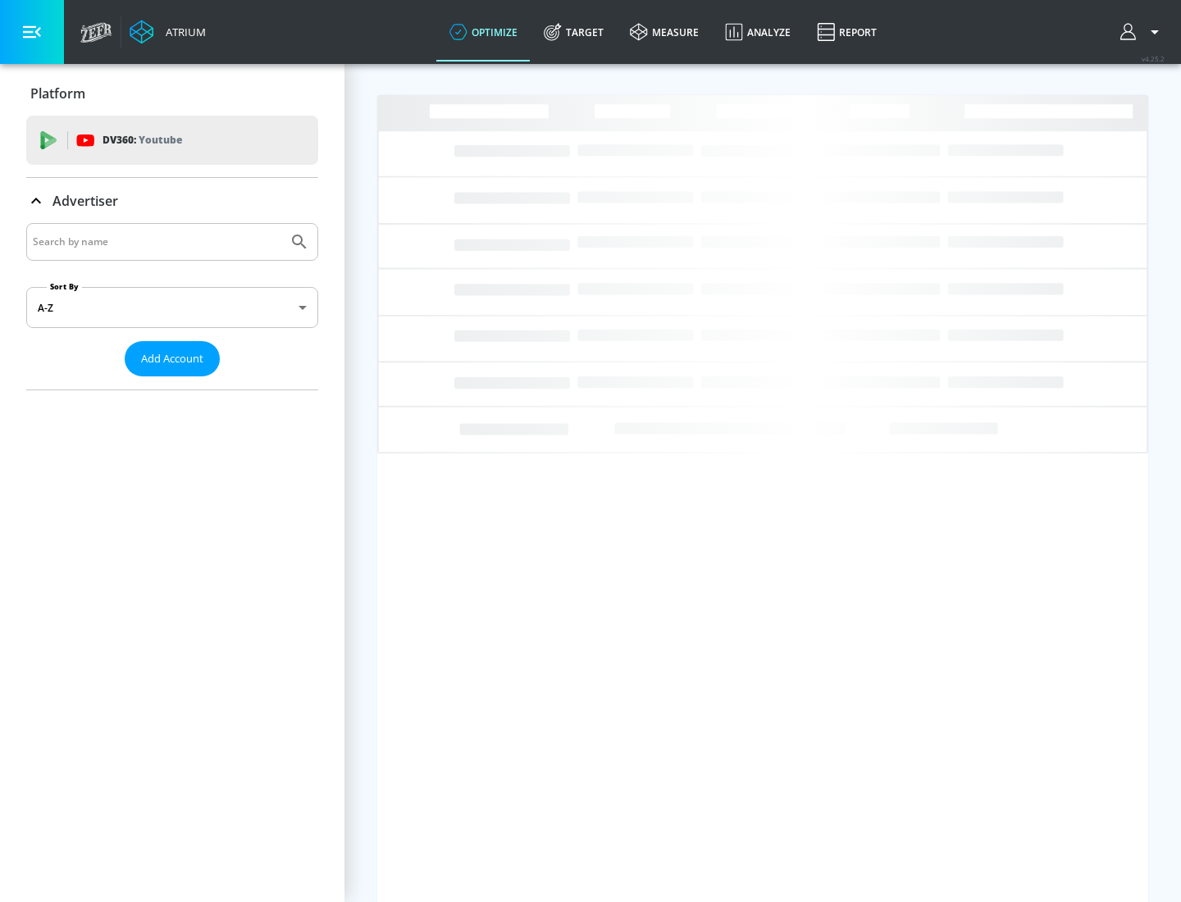 This screenshot has width=1181, height=902. I want to click on a: Analyze, so click(758, 32).